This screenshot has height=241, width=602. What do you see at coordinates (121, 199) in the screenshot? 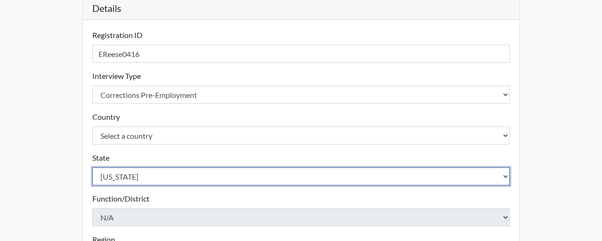
I see `label: Function/District` at bounding box center [121, 199].